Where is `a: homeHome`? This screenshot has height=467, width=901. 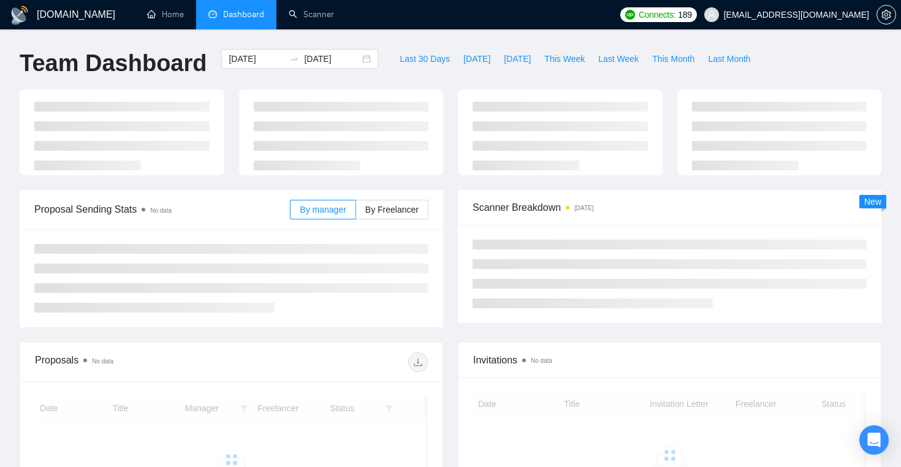 a: homeHome is located at coordinates (166, 14).